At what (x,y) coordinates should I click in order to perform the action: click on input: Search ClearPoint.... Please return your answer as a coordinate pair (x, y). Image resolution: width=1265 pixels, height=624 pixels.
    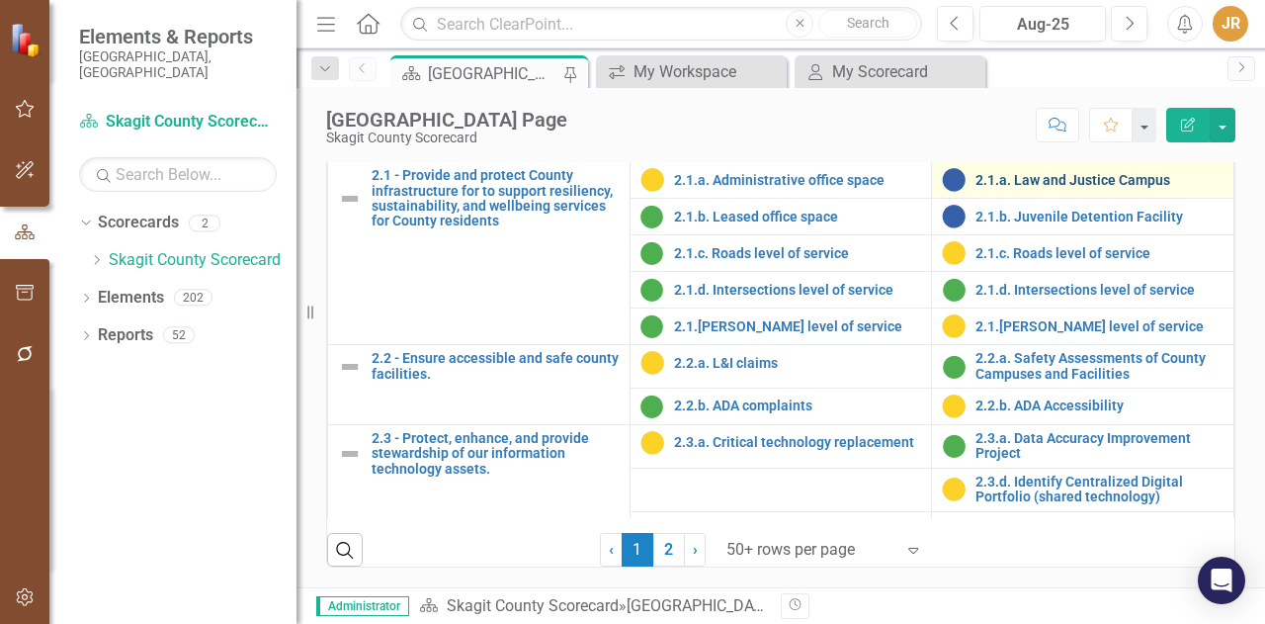
    Looking at the image, I should click on (661, 24).